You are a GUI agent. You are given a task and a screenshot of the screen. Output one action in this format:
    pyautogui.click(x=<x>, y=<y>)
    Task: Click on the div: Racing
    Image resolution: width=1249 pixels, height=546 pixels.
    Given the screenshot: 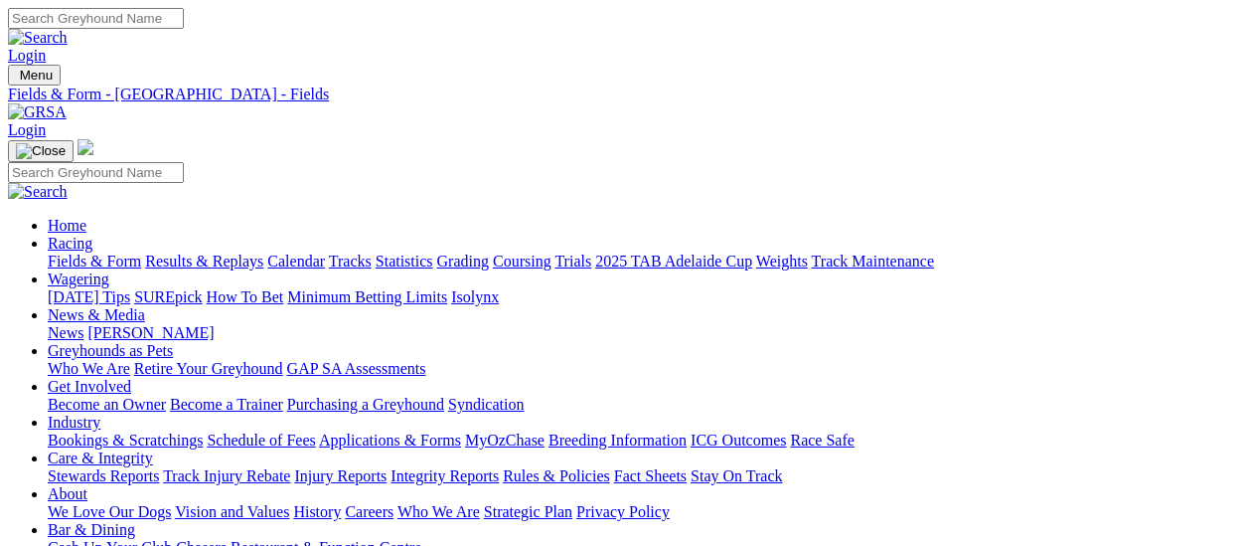 What is the action you would take?
    pyautogui.click(x=644, y=261)
    